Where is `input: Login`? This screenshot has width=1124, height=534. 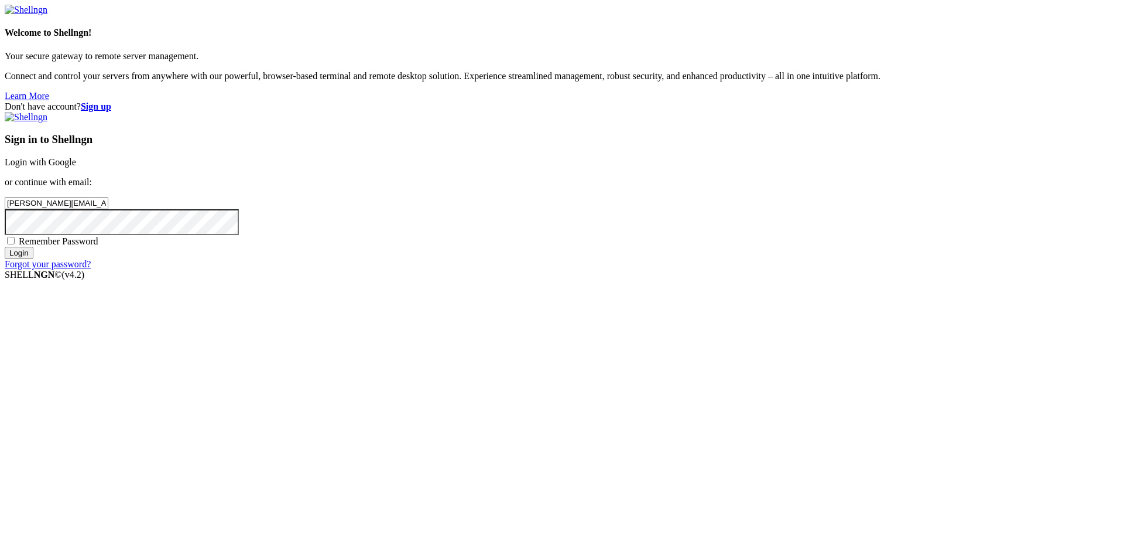 input: Login is located at coordinates (19, 252).